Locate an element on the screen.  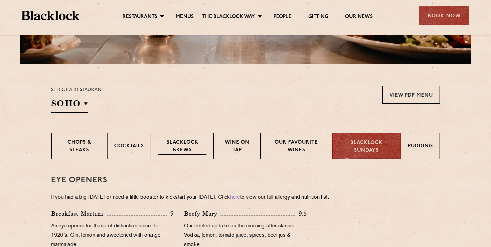
a: People is located at coordinates (282, 17).